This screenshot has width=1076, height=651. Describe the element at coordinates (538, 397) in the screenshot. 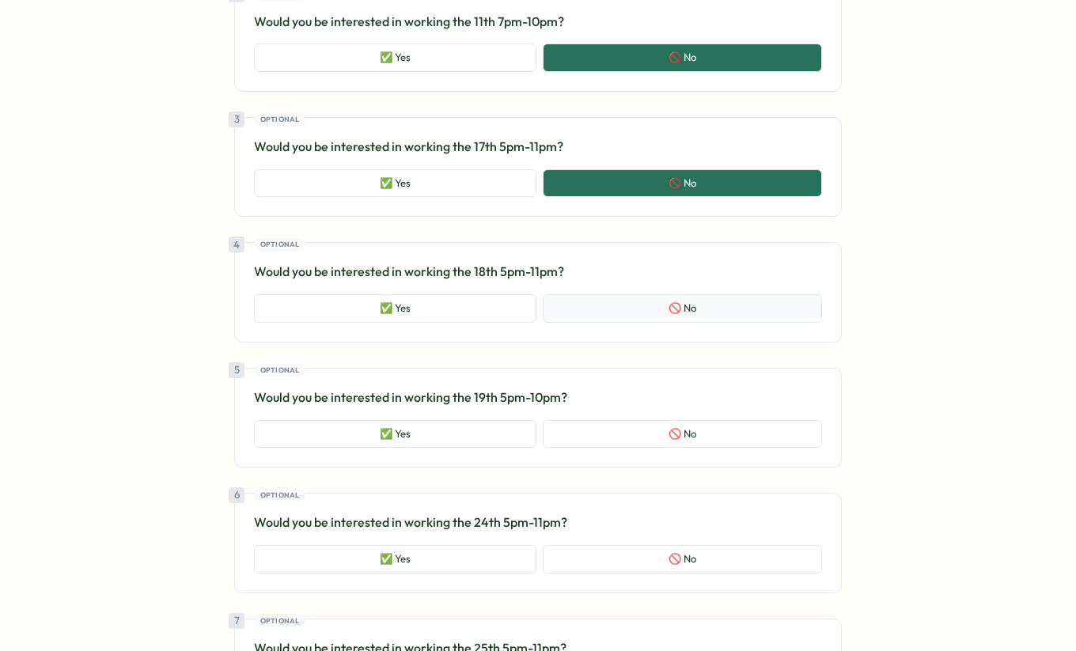

I see `p: Would you be interested in working the 19th 5pm-10pm?` at that location.